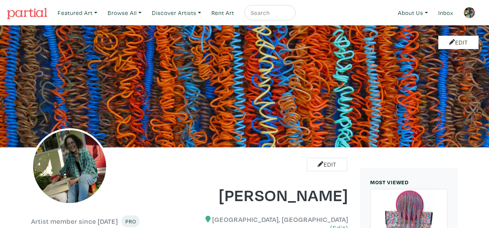  I want to click on a: Discover Artists, so click(177, 13).